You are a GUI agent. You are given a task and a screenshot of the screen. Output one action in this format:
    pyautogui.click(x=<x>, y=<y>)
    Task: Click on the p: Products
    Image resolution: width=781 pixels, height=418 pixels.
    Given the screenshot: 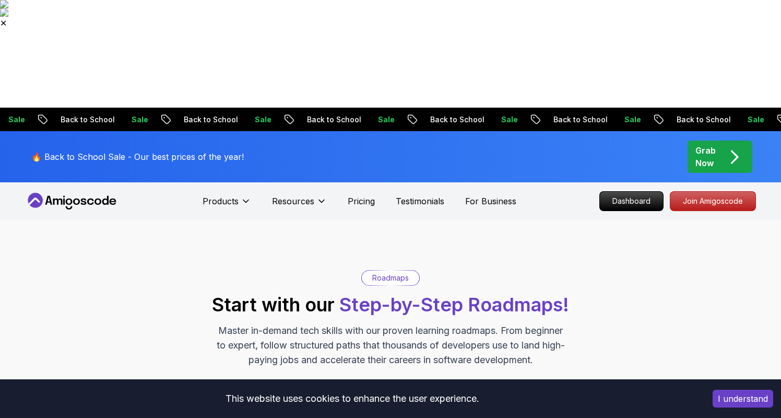 What is the action you would take?
    pyautogui.click(x=220, y=201)
    